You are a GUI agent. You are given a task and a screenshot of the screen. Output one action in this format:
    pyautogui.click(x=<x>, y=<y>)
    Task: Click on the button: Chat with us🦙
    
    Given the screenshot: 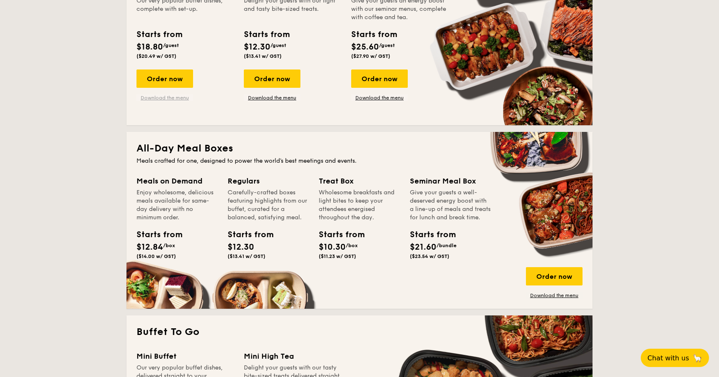 What is the action you would take?
    pyautogui.click(x=675, y=358)
    